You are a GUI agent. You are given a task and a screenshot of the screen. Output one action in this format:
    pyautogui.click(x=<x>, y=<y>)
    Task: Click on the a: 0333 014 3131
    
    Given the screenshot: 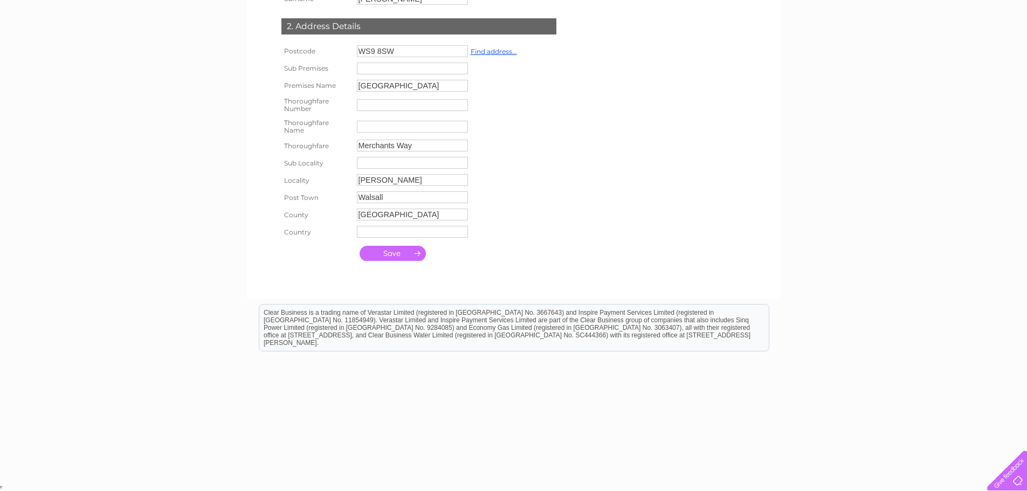 What is the action you would take?
    pyautogui.click(x=861, y=12)
    